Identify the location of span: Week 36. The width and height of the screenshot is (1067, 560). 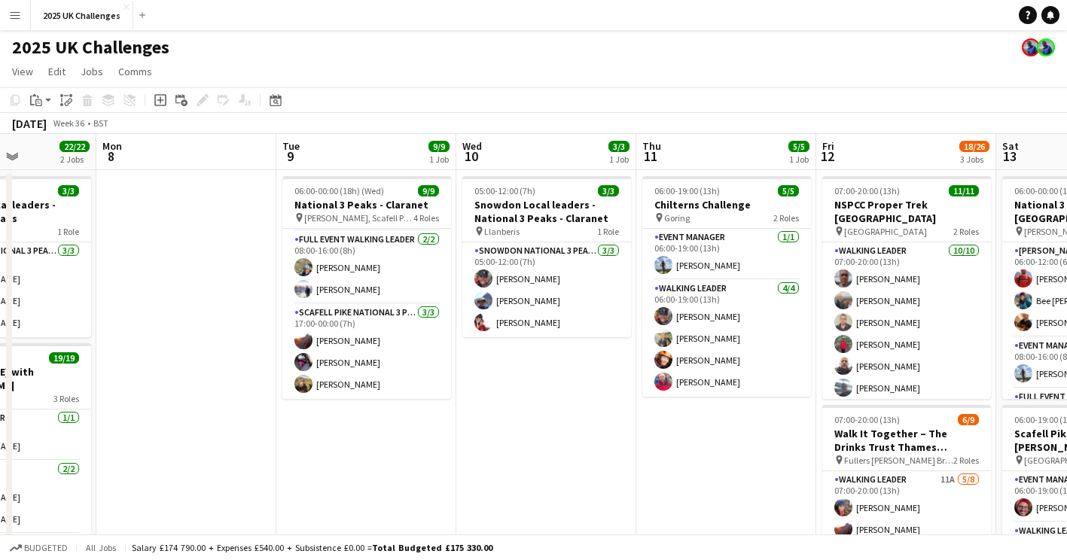
(69, 123).